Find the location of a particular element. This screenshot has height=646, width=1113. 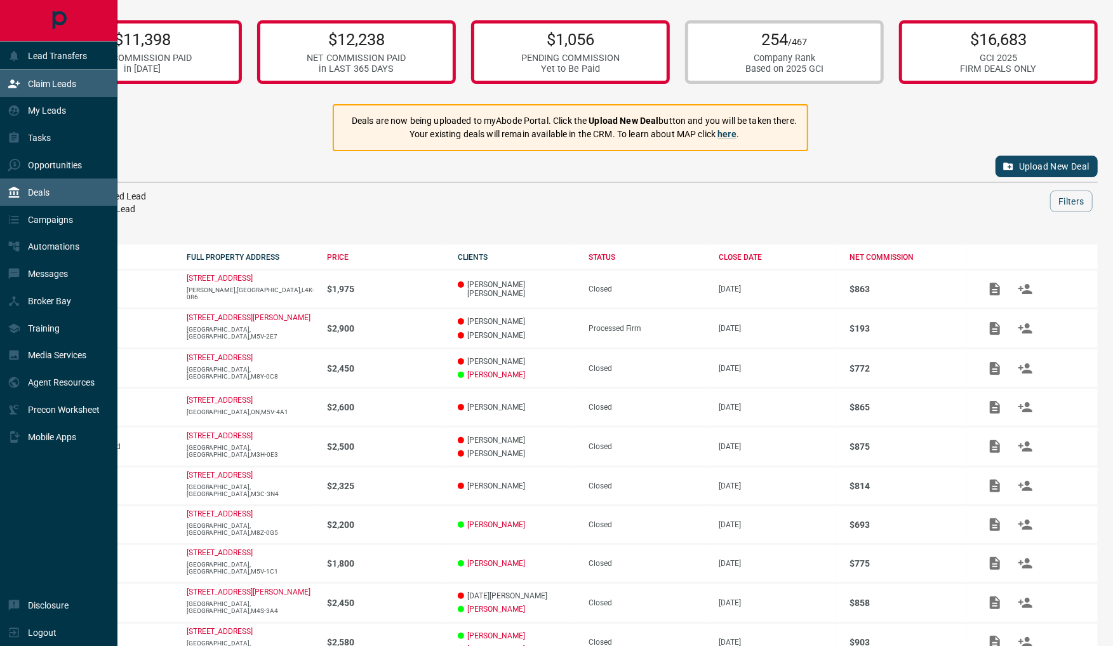

div: PENDING COMMISSION is located at coordinates (570, 58).